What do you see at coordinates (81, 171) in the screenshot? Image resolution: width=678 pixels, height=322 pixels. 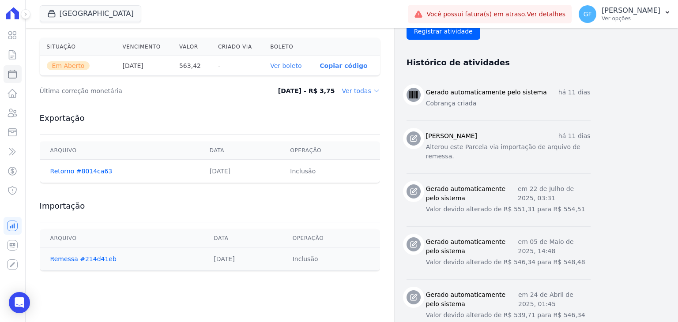 I see `a: Retorno #8014ca63` at bounding box center [81, 171].